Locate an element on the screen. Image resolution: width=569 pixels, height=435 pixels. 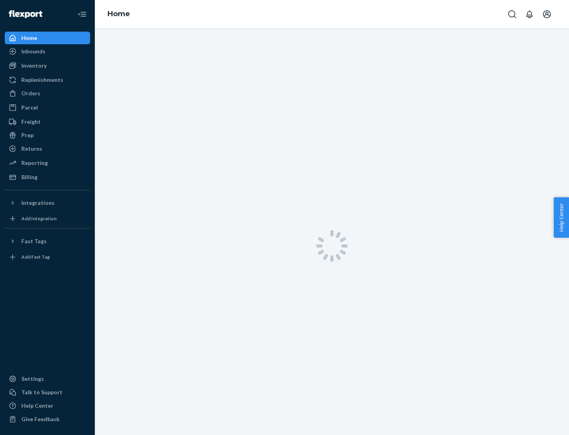
a: Returns is located at coordinates (47, 149).